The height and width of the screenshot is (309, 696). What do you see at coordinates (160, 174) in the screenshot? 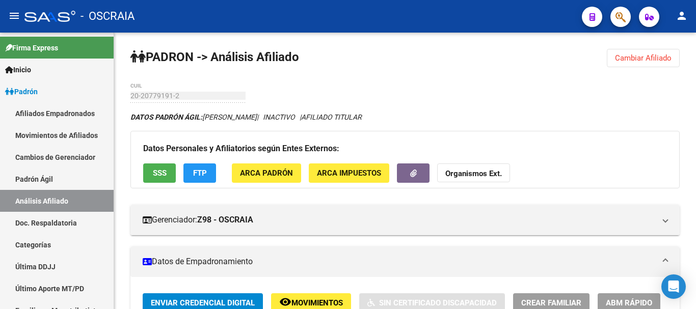
I see `span: SSS` at bounding box center [160, 174].